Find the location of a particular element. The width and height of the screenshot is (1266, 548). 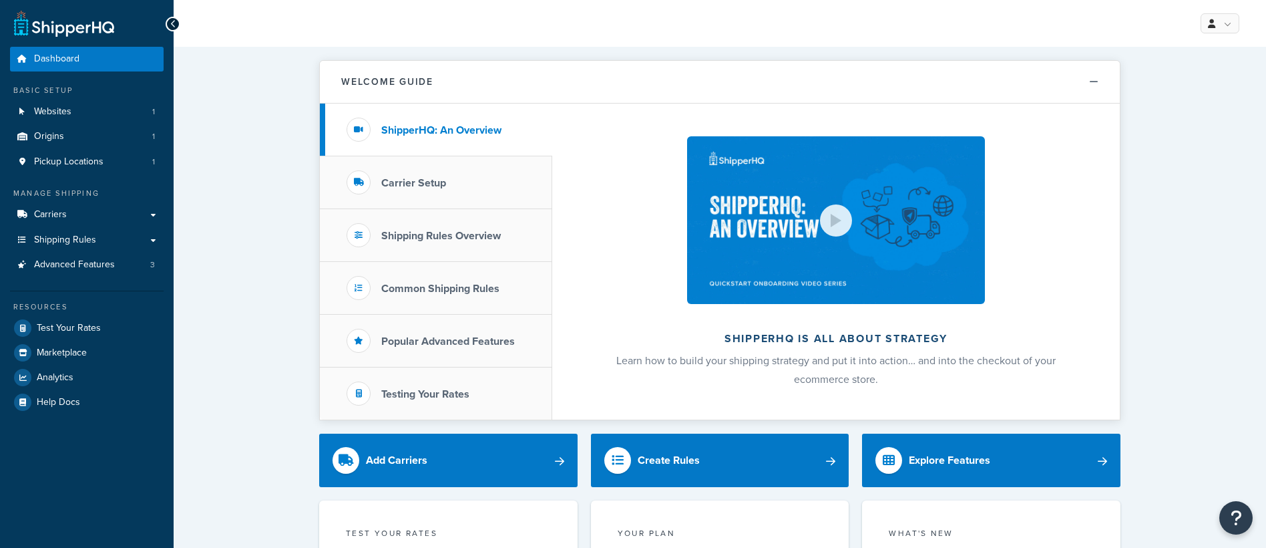

span: Analytics is located at coordinates (55, 377).